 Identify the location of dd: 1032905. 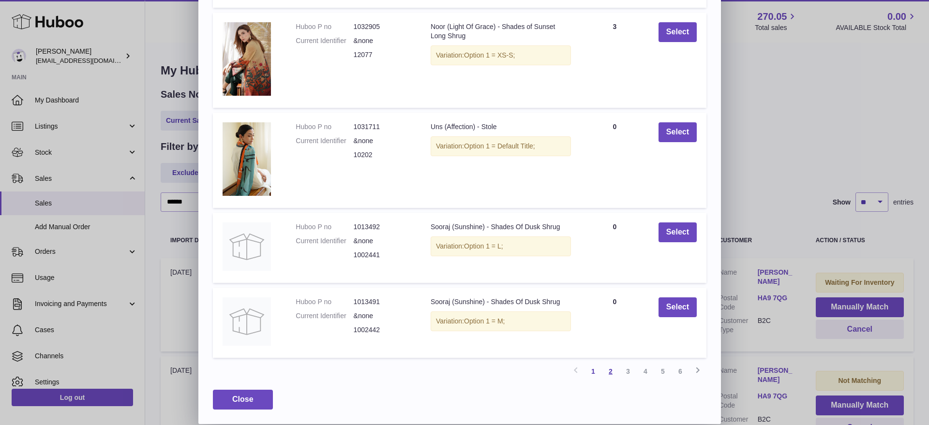
(382, 27).